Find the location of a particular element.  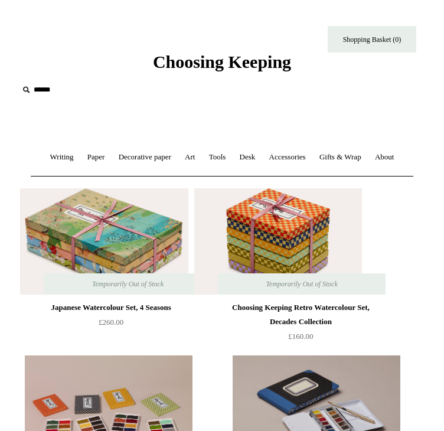

a: Choosing Keeping is located at coordinates (222, 65).